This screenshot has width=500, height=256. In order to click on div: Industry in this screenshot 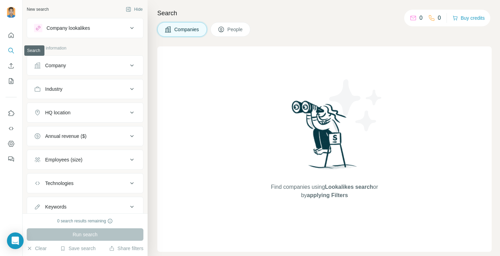, I will do `click(54, 89)`.